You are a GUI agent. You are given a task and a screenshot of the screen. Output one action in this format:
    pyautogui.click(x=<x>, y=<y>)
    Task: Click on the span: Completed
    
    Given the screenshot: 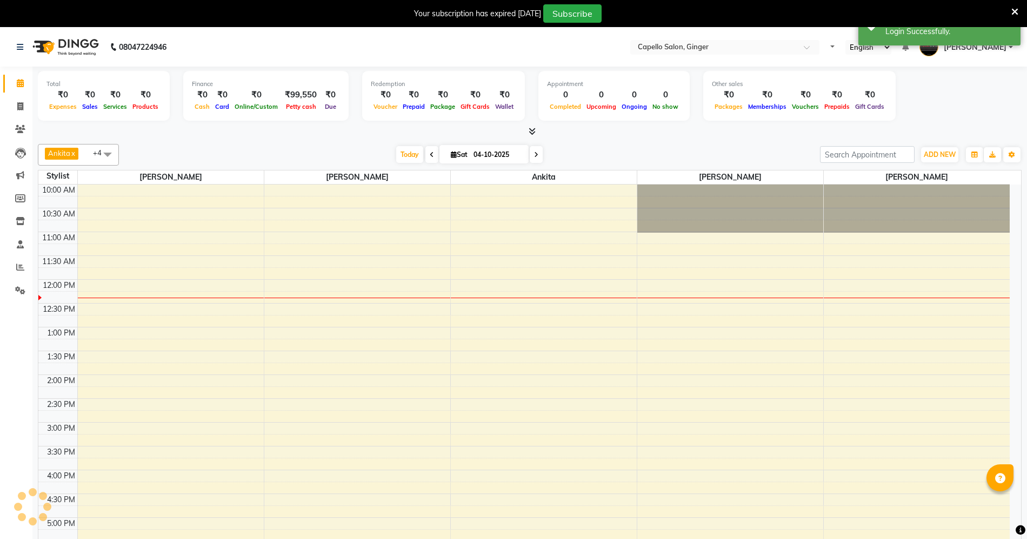 What is the action you would take?
    pyautogui.click(x=566, y=107)
    